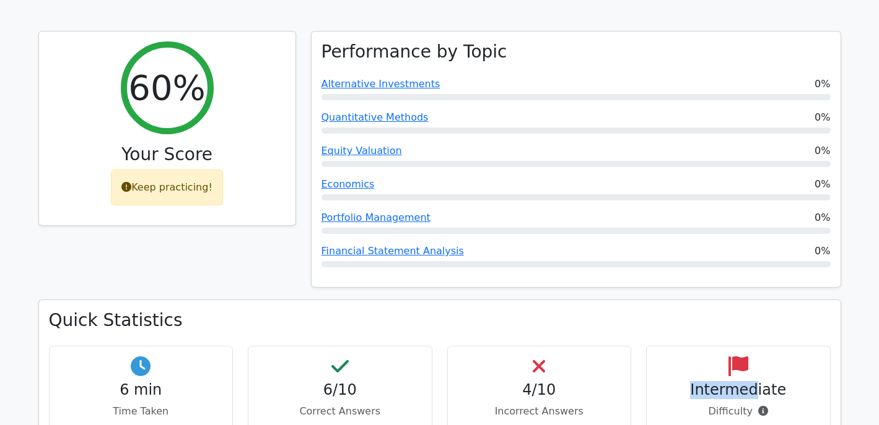  What do you see at coordinates (738, 412) in the screenshot?
I see `p: Difficulty` at bounding box center [738, 412].